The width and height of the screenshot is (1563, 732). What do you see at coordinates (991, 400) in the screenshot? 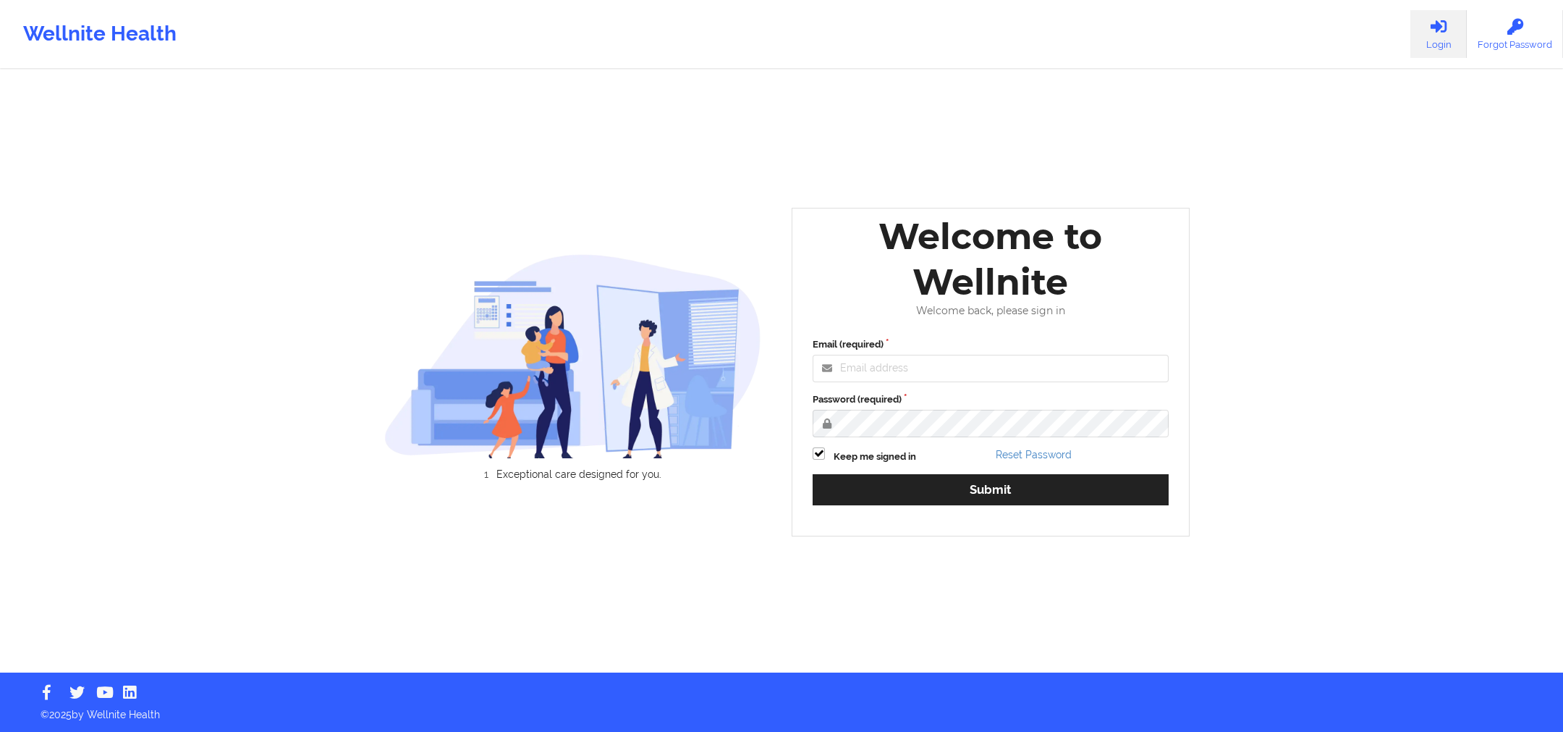
I see `label: Password (required)` at bounding box center [991, 400].